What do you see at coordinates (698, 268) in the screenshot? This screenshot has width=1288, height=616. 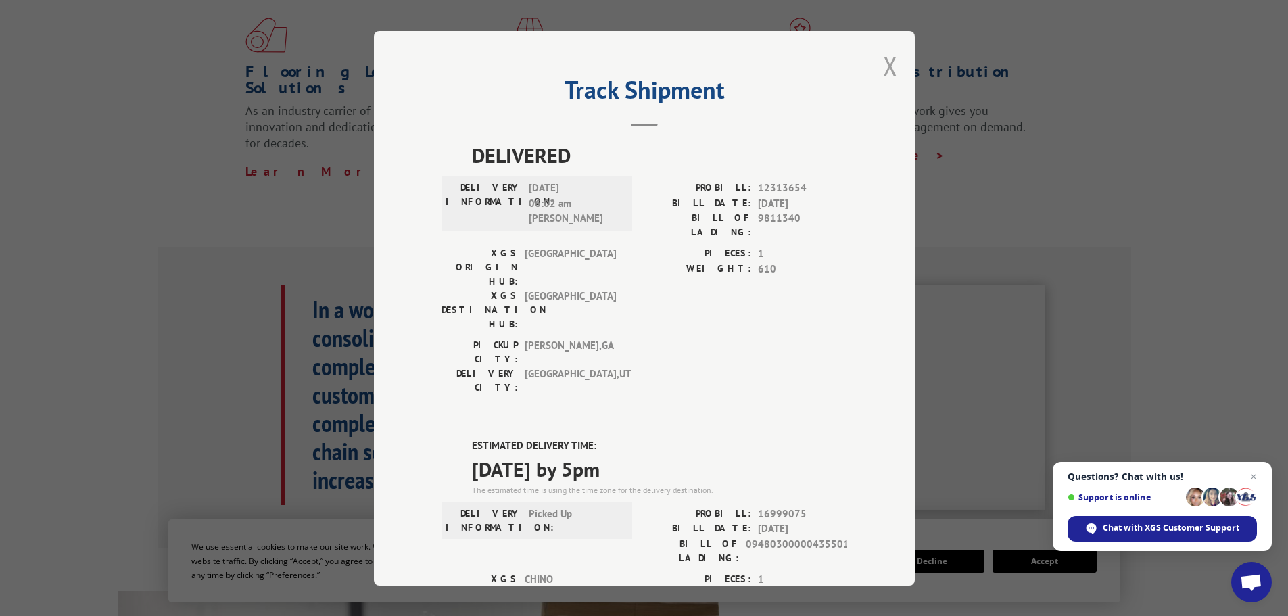 I see `label: WEIGHT:` at bounding box center [698, 268].